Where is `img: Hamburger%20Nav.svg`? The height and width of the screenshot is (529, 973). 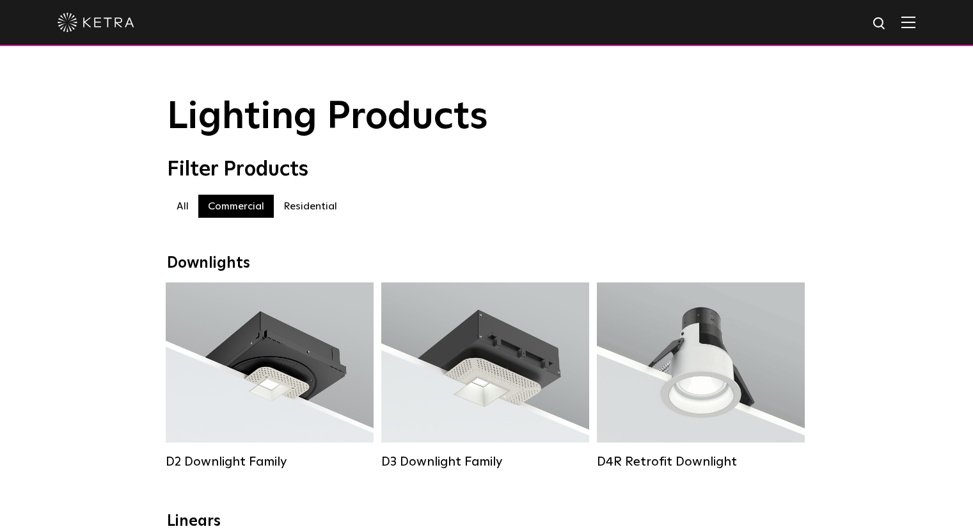 img: Hamburger%20Nav.svg is located at coordinates (909, 22).